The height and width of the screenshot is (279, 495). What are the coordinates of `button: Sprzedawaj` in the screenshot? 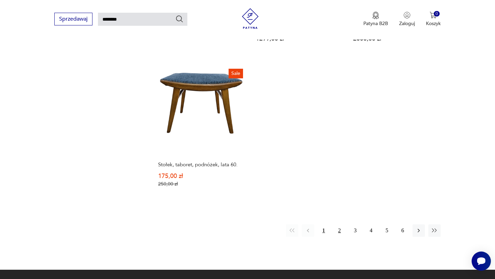 It's located at (73, 19).